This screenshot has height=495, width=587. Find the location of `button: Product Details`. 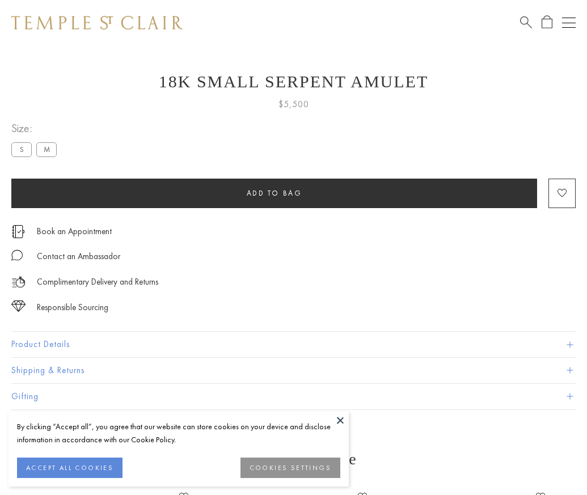

button: Product Details is located at coordinates (293, 344).